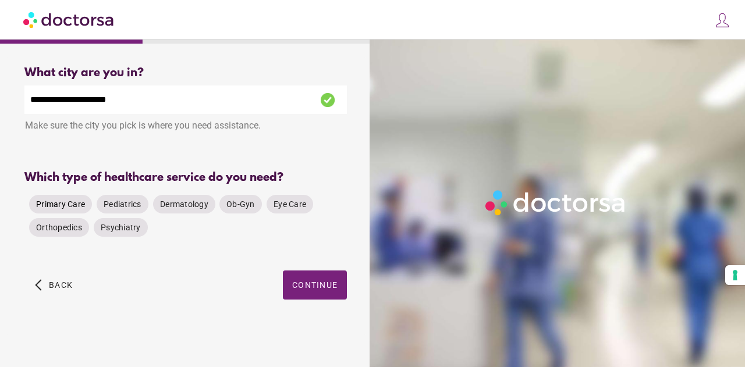 Image resolution: width=745 pixels, height=367 pixels. Describe the element at coordinates (184, 204) in the screenshot. I see `span: Dermatology` at that location.